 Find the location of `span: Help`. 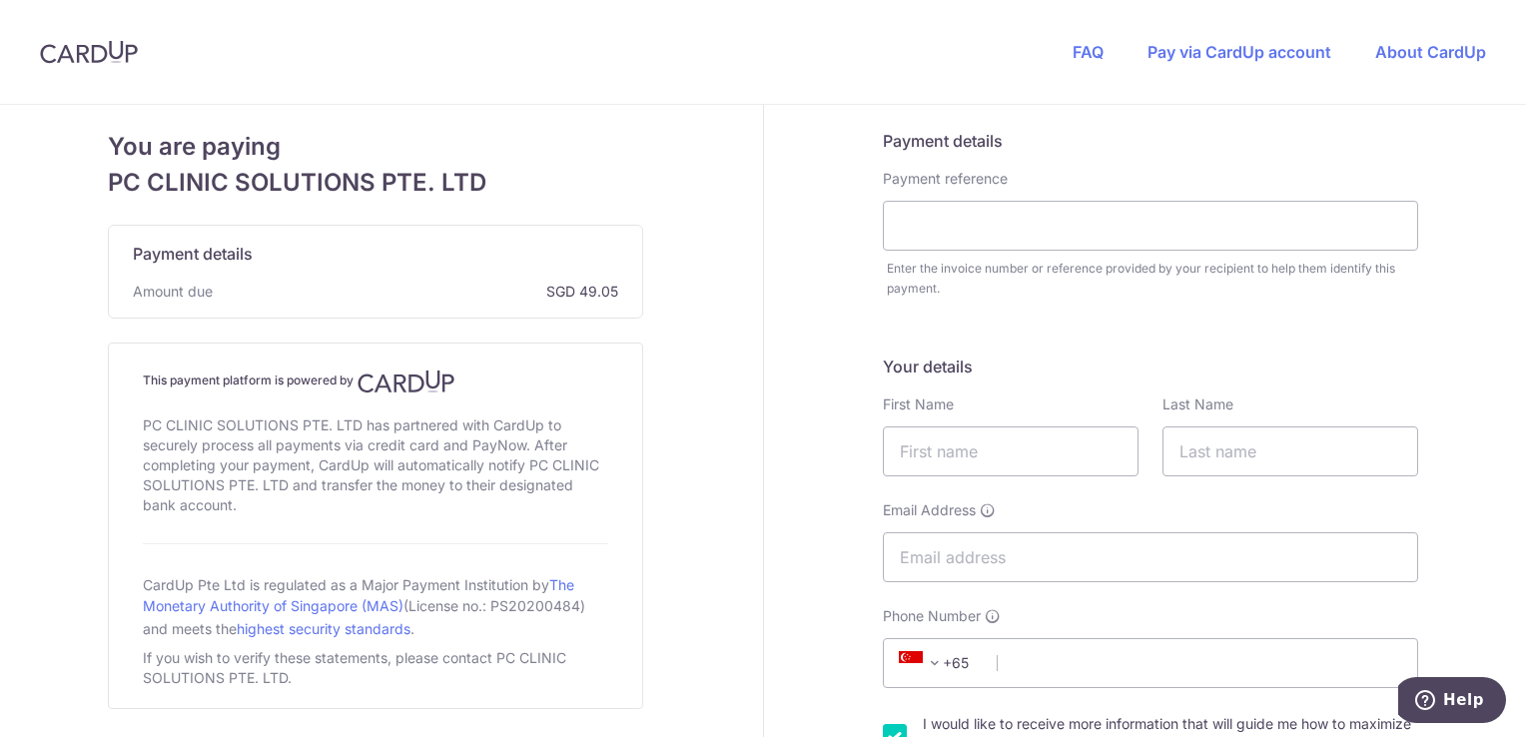

span: Help is located at coordinates (65, 23).